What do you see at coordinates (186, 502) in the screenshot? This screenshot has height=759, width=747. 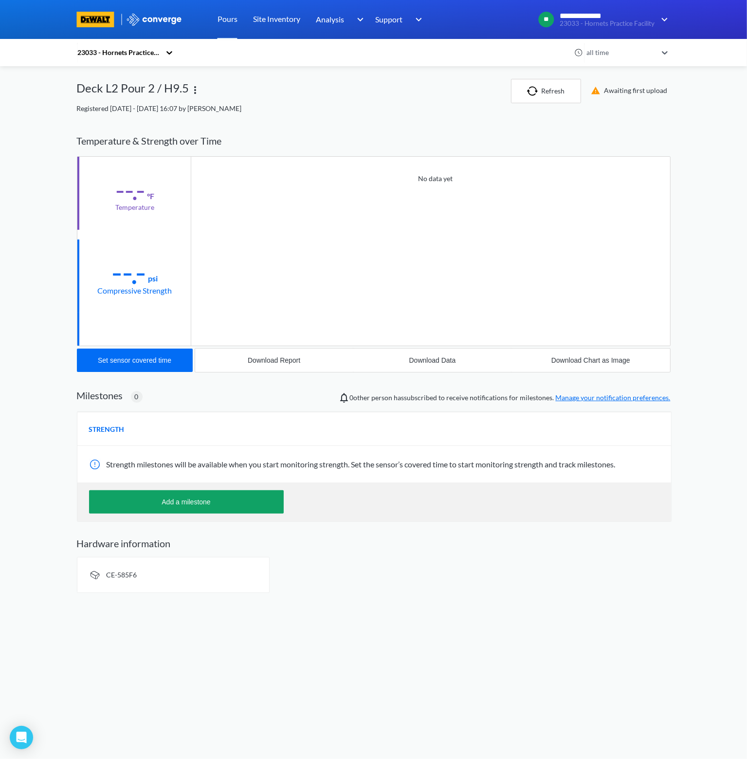 I see `button: Add a milestone` at bounding box center [186, 502].